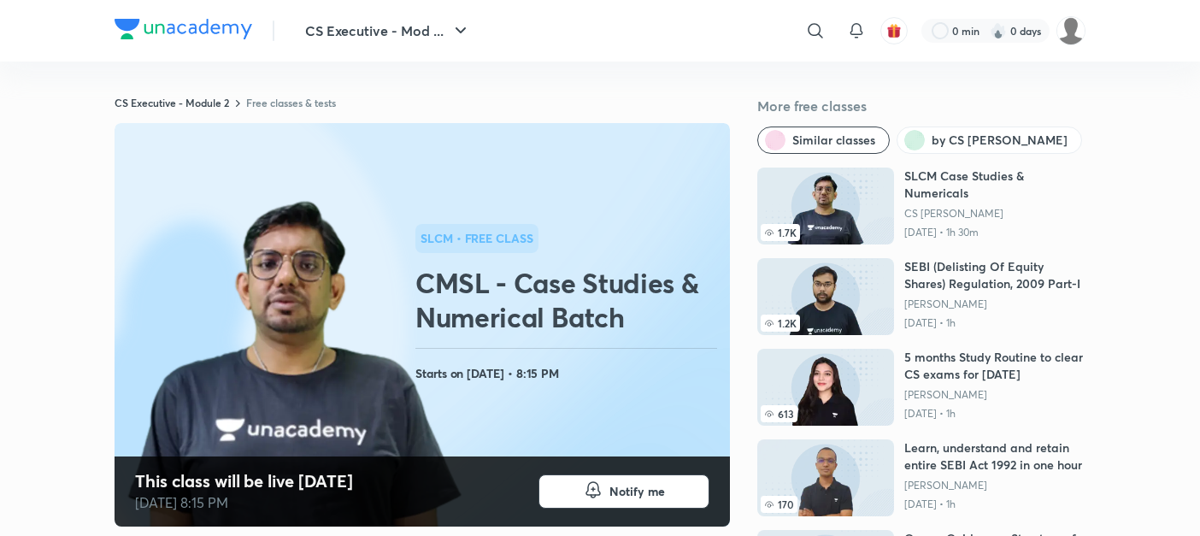 The width and height of the screenshot is (1200, 536). What do you see at coordinates (183, 29) in the screenshot?
I see `img: Company Logo` at bounding box center [183, 29].